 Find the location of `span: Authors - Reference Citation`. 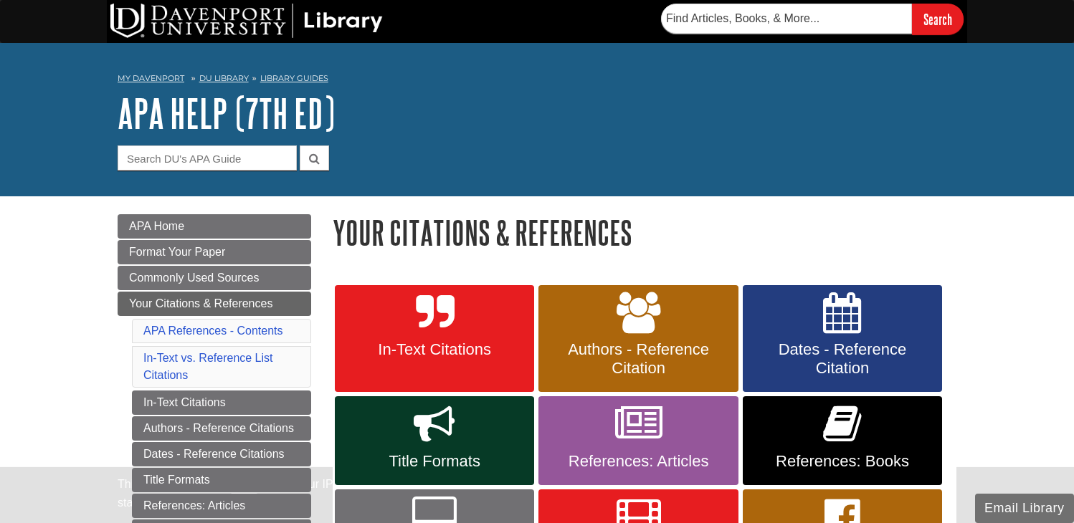

span: Authors - Reference Citation is located at coordinates (638, 359).